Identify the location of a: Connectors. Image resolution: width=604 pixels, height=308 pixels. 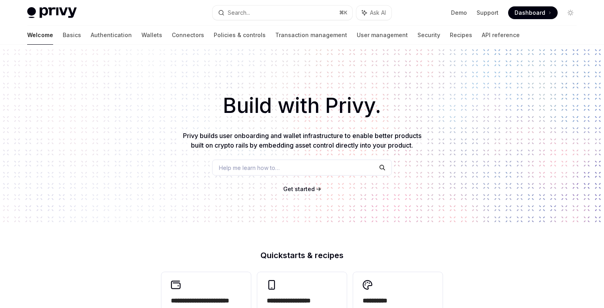
(188, 35).